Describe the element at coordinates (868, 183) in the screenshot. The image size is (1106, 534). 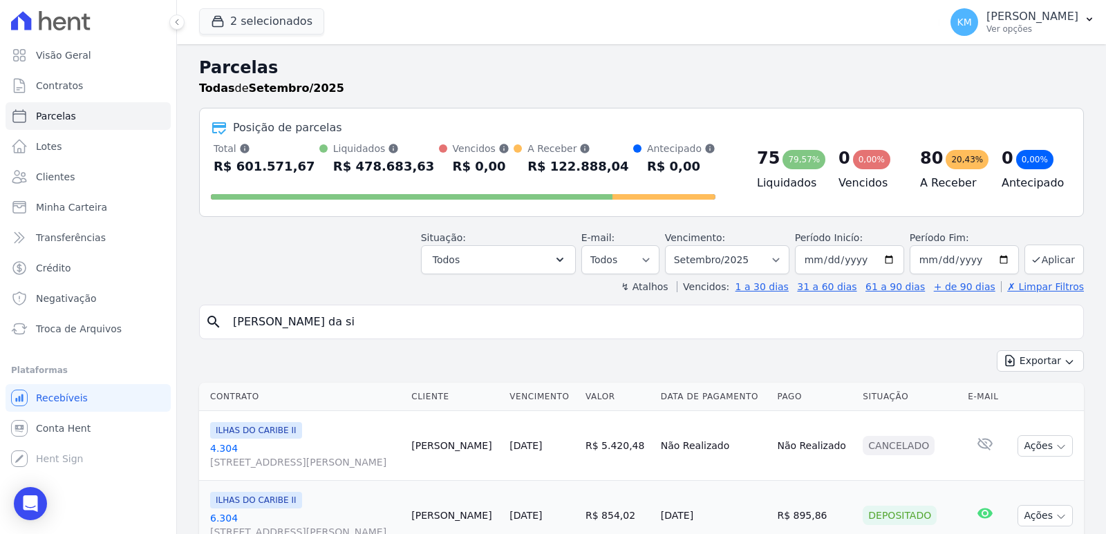
I see `h4: Vencidos` at that location.